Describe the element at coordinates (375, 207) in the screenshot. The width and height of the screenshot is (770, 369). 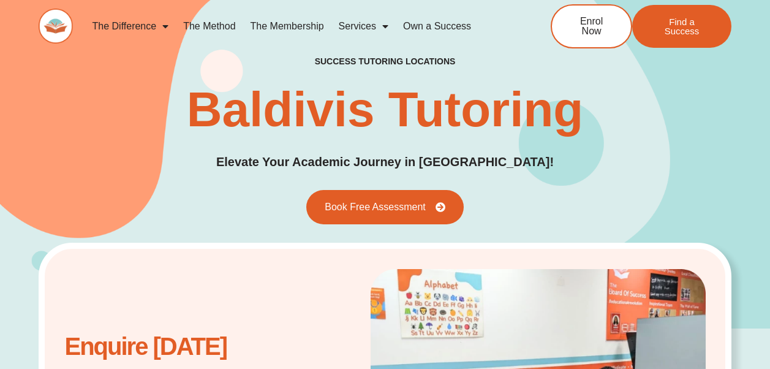
I see `span: Book Free Assessment` at that location.